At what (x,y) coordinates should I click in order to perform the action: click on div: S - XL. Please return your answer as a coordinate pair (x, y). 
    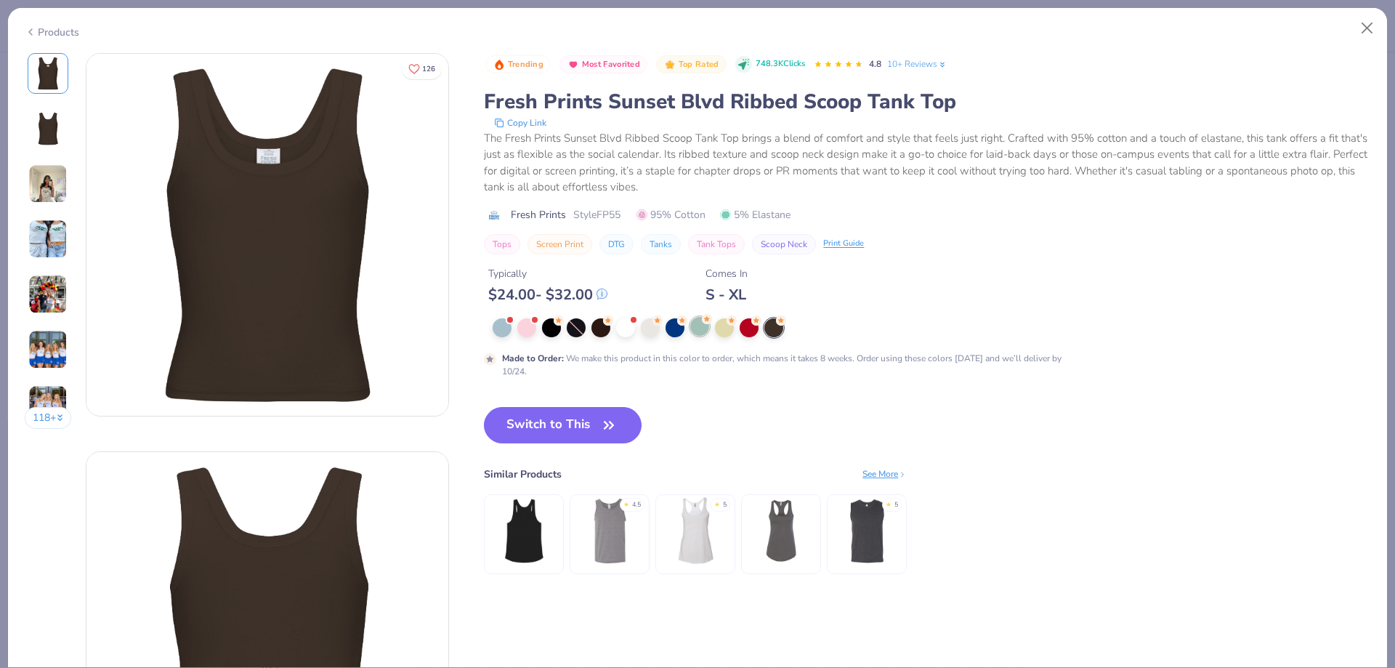
    Looking at the image, I should click on (727, 294).